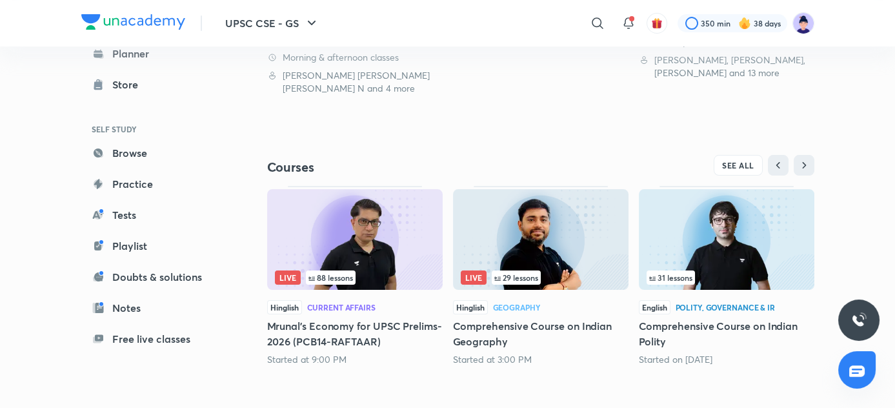 This screenshot has height=408, width=895. Describe the element at coordinates (404, 167) in the screenshot. I see `h4: Courses` at that location.